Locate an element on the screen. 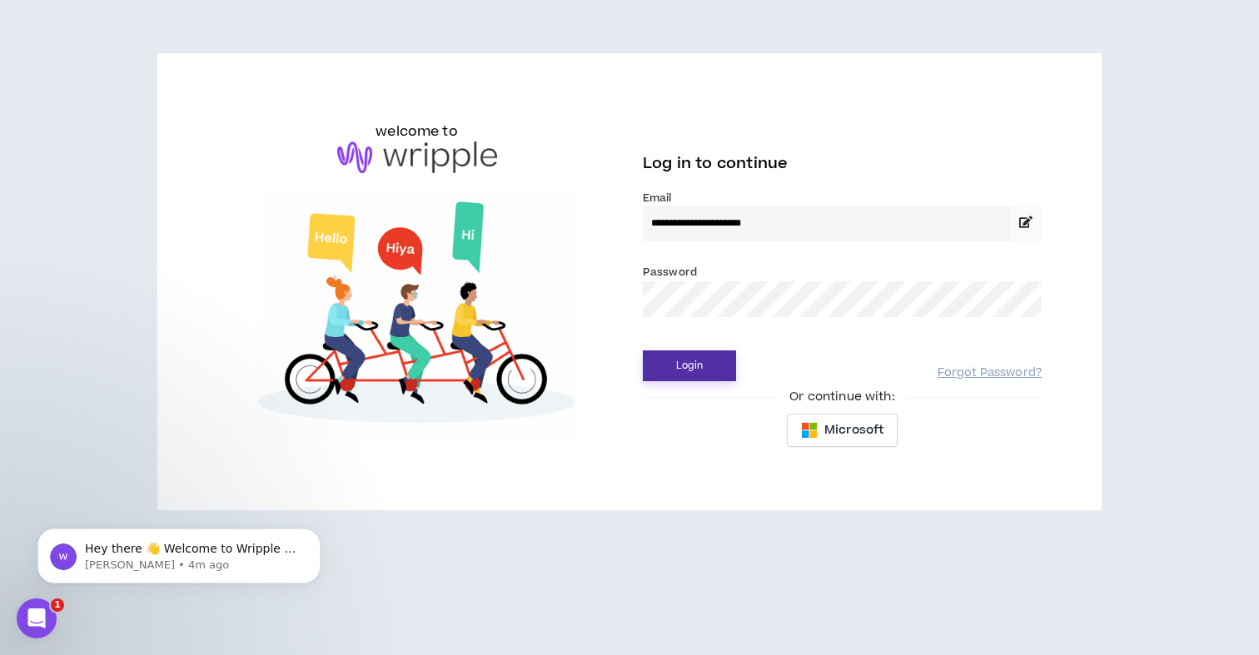 Image resolution: width=1259 pixels, height=655 pixels. p: Message from Morgan, sent 4m ago is located at coordinates (180, 72).